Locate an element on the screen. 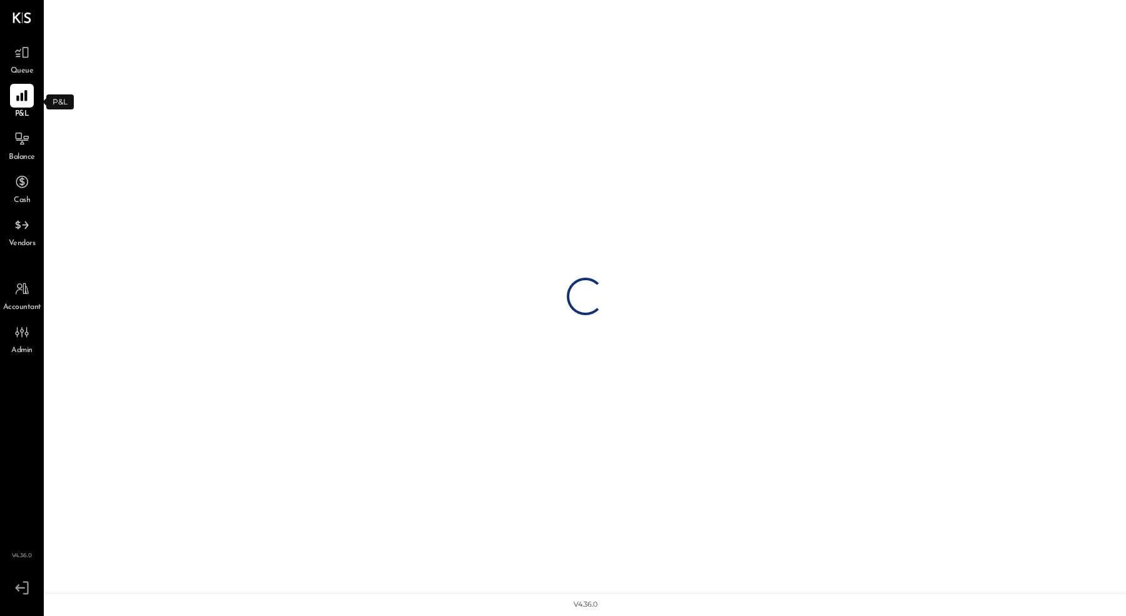 Image resolution: width=1126 pixels, height=616 pixels. span: Vendors is located at coordinates (22, 244).